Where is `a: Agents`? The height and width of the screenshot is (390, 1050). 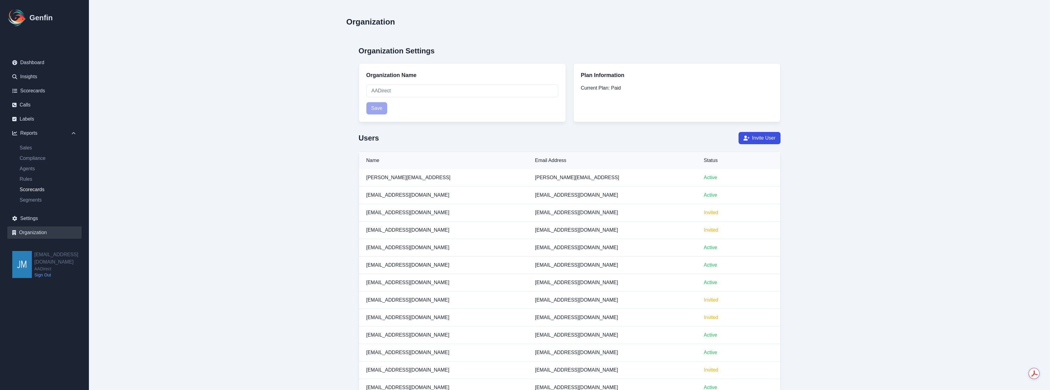 a: Agents is located at coordinates (48, 169).